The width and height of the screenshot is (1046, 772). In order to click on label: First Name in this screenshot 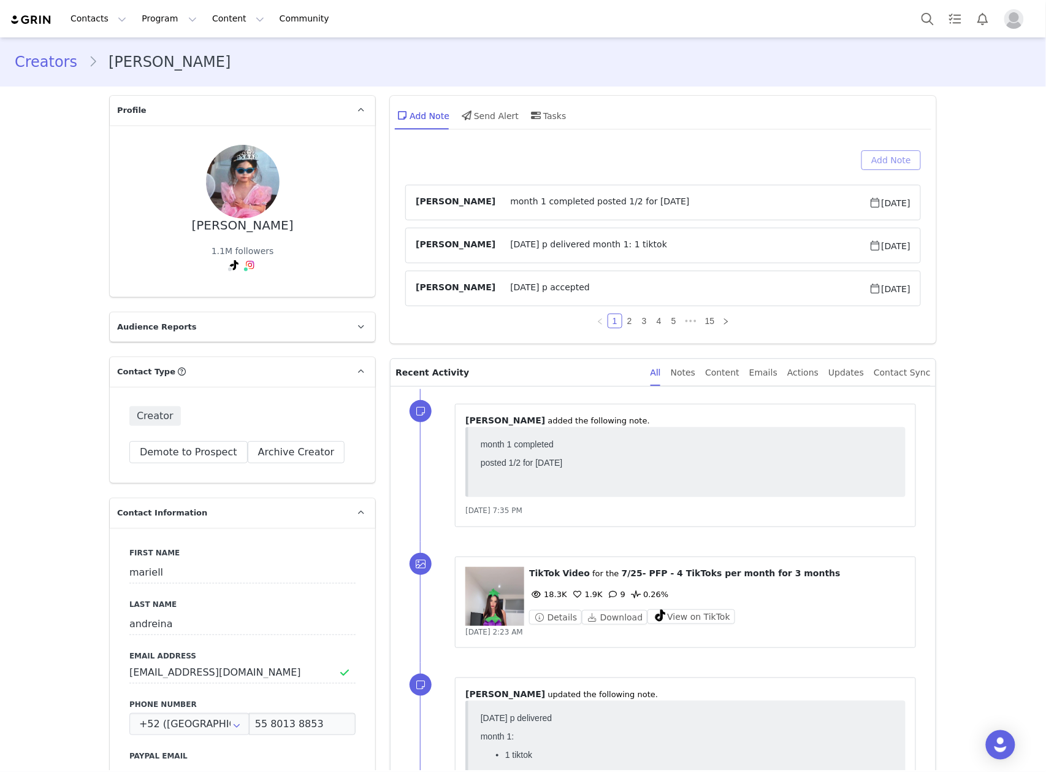, I will do `click(242, 553)`.